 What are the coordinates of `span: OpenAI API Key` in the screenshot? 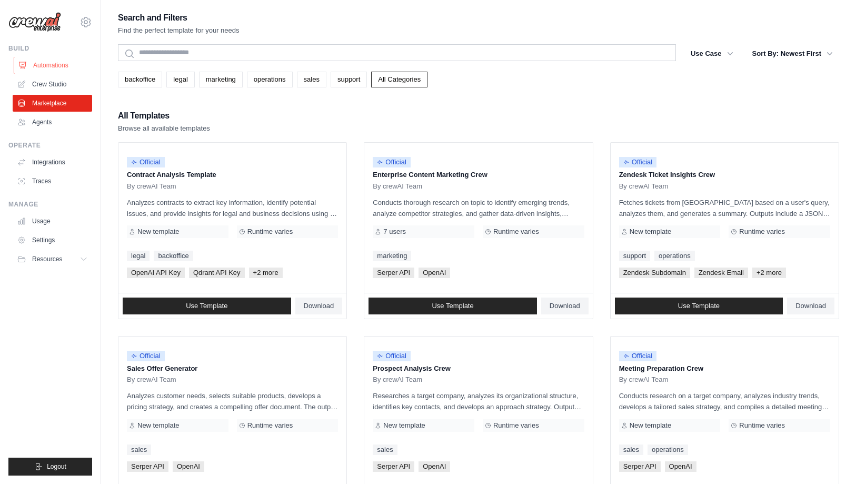 It's located at (156, 273).